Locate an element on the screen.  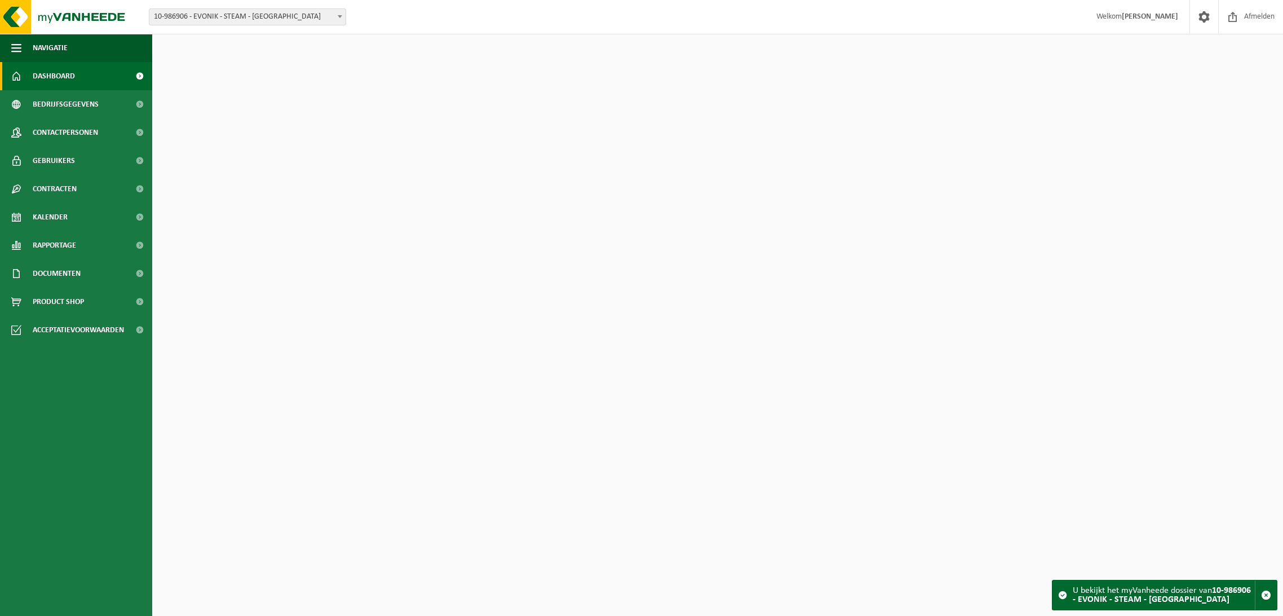
span: Kalender is located at coordinates (50, 217).